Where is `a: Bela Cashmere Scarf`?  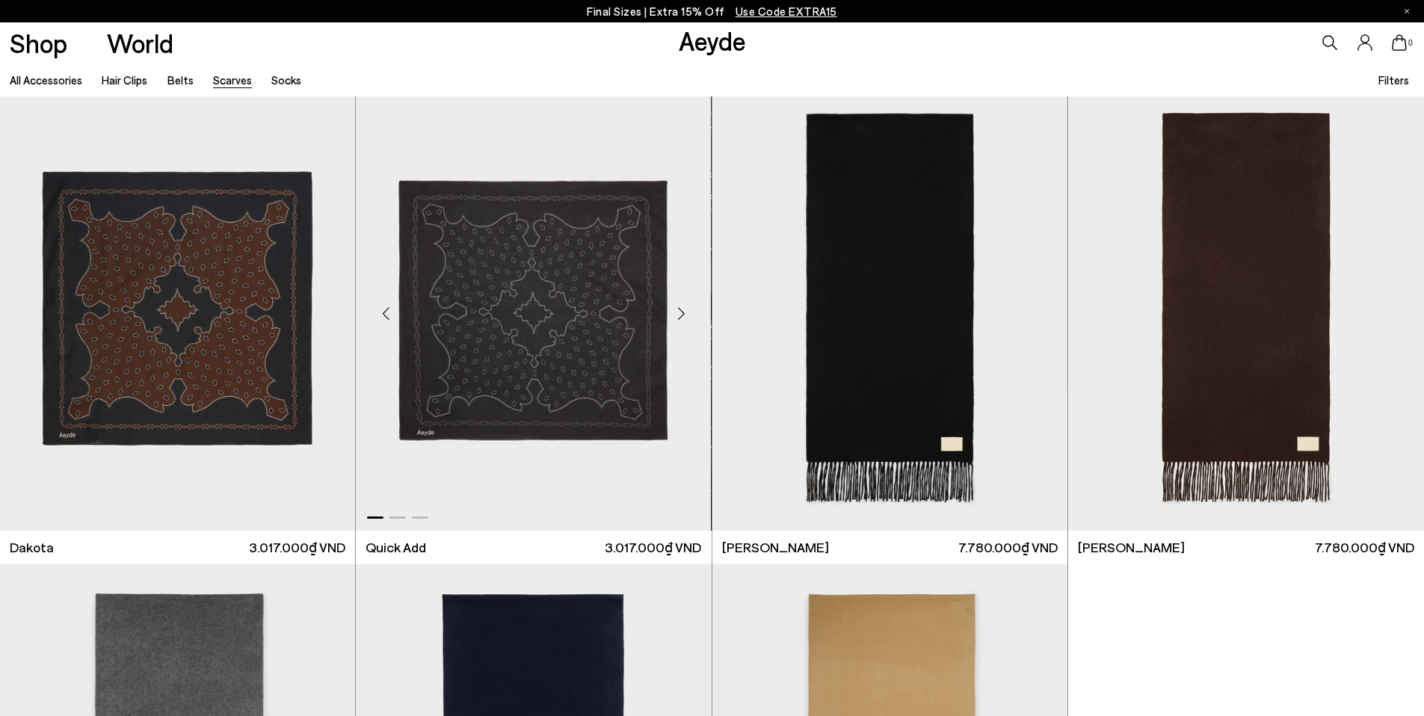
a: Bela Cashmere Scarf is located at coordinates (1246, 307).